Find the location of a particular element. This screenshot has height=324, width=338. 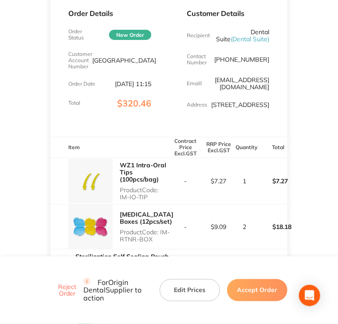

p: Order Details is located at coordinates (110, 13).